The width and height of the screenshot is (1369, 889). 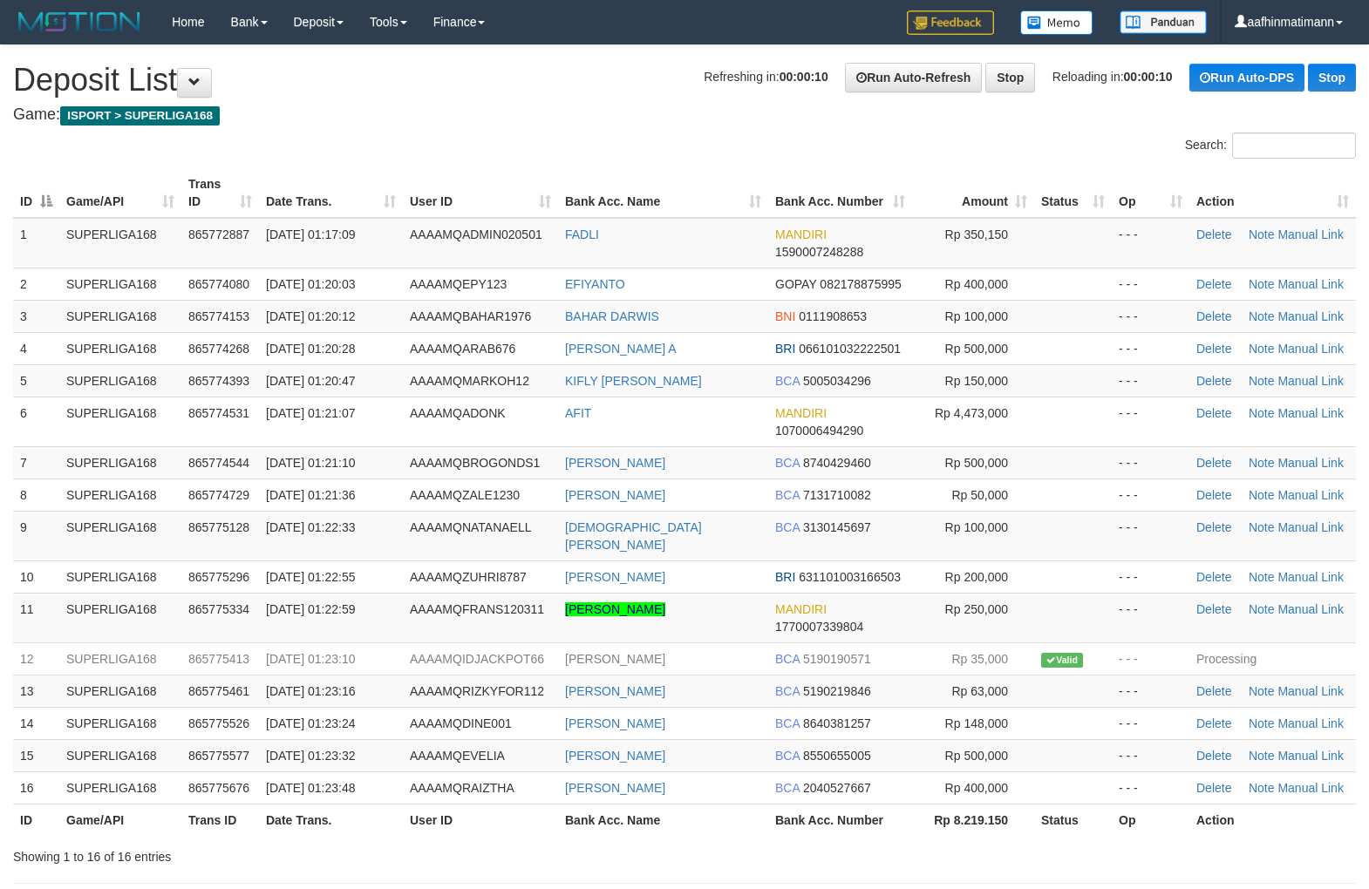 What do you see at coordinates (219, 463) in the screenshot?
I see `span: 865774544` at bounding box center [219, 463].